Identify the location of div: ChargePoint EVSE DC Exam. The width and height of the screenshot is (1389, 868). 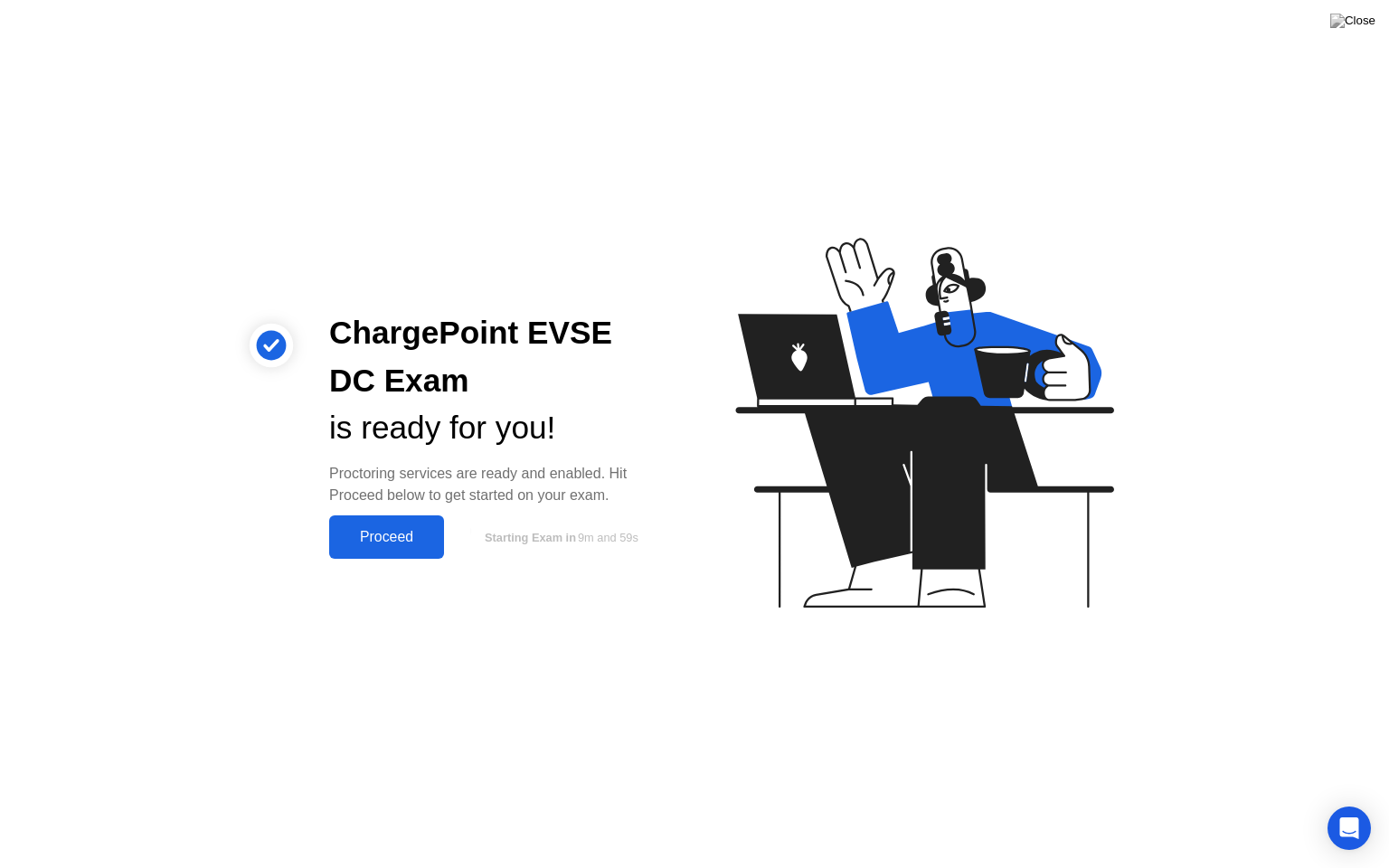
(497, 357).